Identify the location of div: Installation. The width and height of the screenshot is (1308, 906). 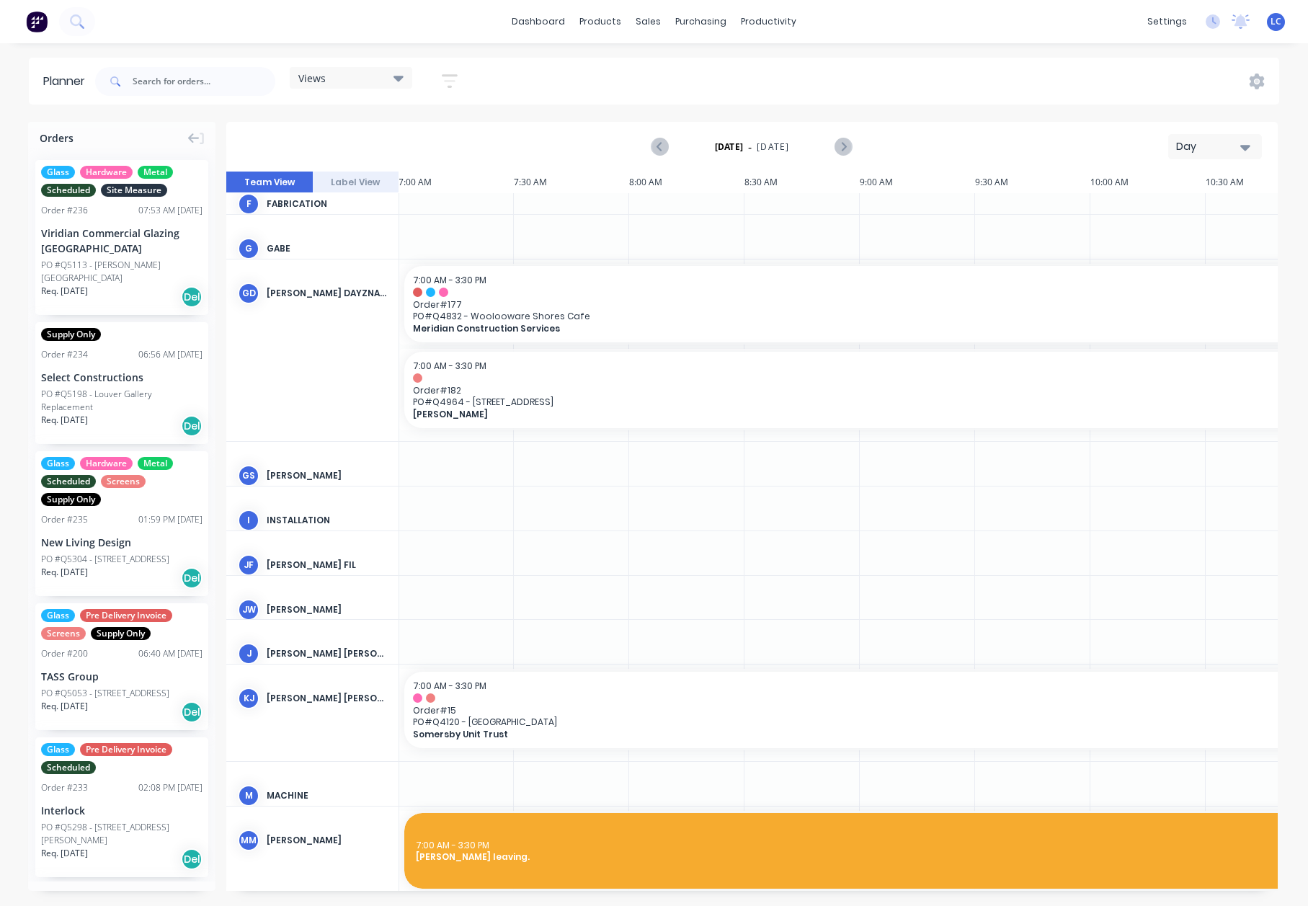
(326, 520).